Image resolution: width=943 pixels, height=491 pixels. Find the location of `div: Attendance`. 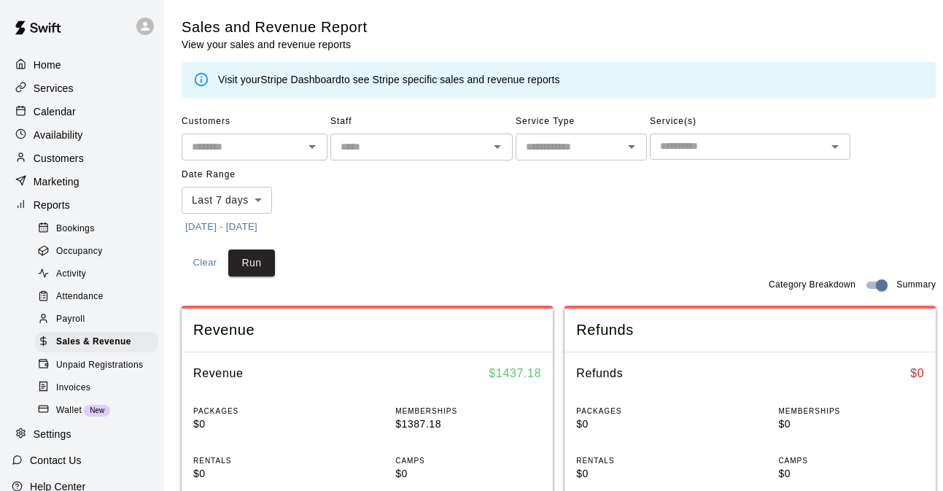

div: Attendance is located at coordinates (96, 297).